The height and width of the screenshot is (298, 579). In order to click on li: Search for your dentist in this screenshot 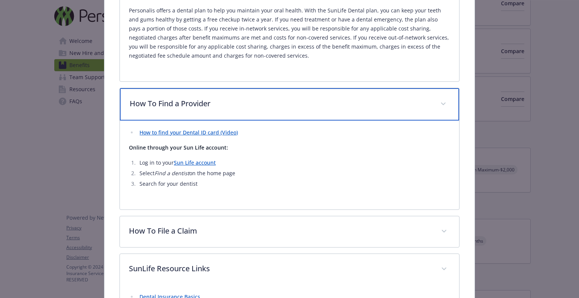, I will do `click(293, 184)`.